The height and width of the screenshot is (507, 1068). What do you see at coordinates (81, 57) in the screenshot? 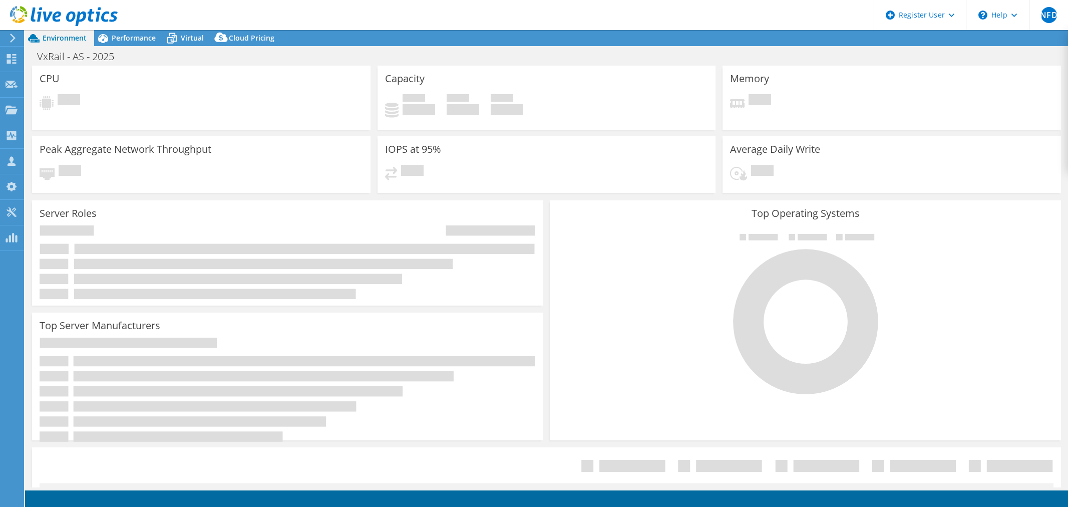
I see `h1: VxRail - AS - 2025` at bounding box center [81, 57].